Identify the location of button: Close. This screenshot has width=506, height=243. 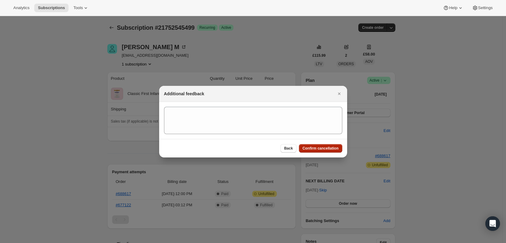
(339, 94).